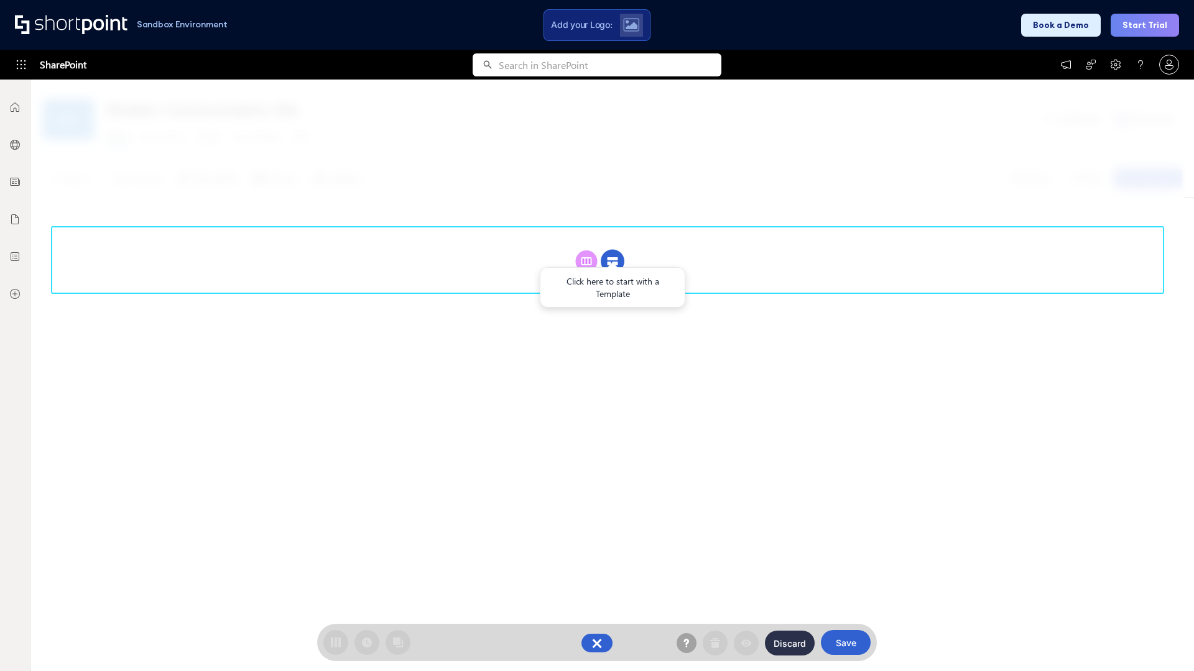  Describe the element at coordinates (1082, 599) in the screenshot. I see `div: Chat Widget` at that location.